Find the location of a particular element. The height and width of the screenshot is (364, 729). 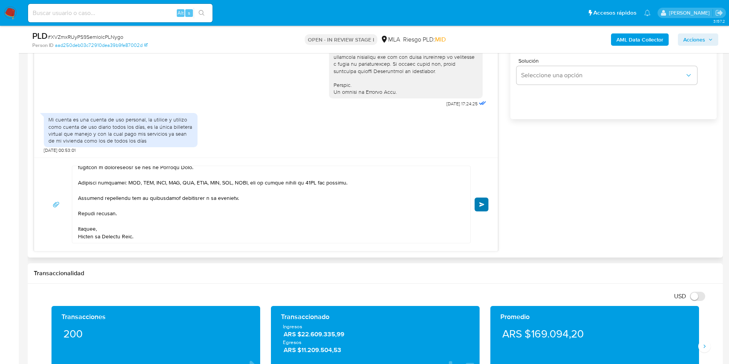

span: s is located at coordinates (189, 13).